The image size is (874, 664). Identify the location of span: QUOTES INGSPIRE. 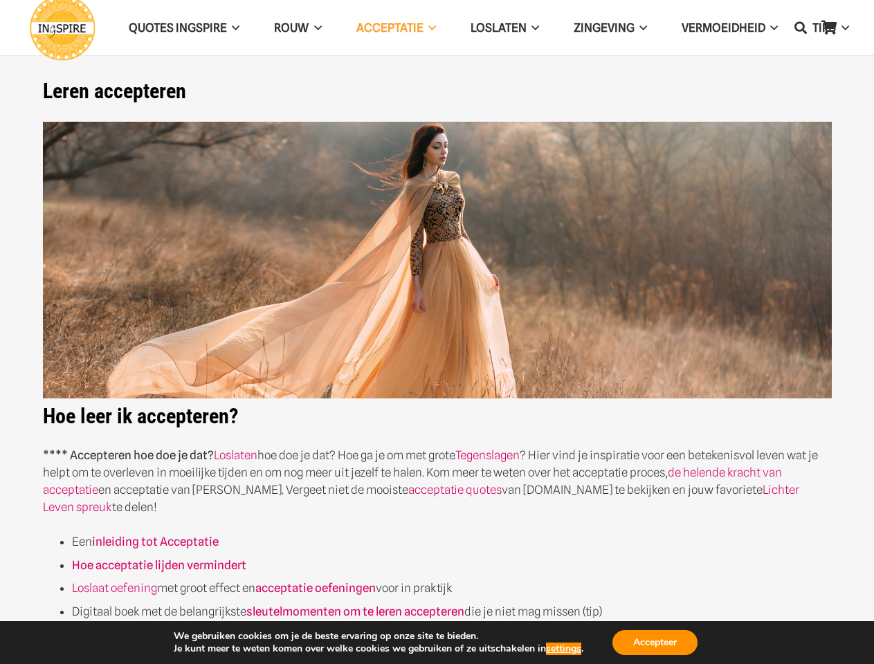
(178, 28).